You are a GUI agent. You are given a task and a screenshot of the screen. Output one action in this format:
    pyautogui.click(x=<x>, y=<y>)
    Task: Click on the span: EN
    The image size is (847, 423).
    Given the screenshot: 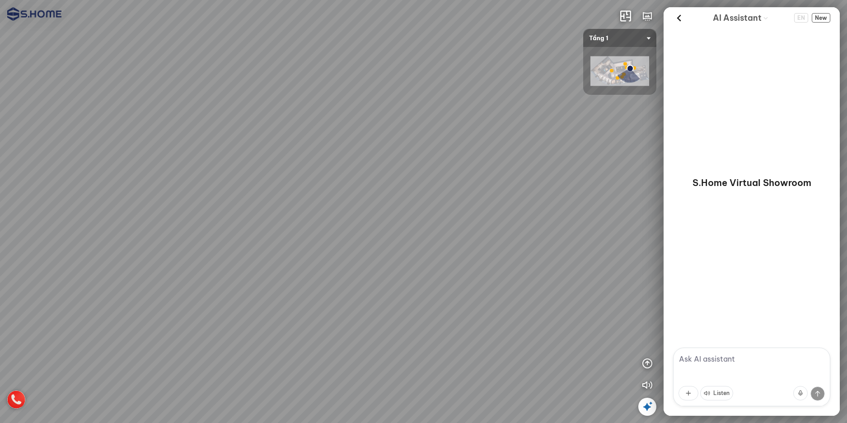 What is the action you would take?
    pyautogui.click(x=801, y=18)
    